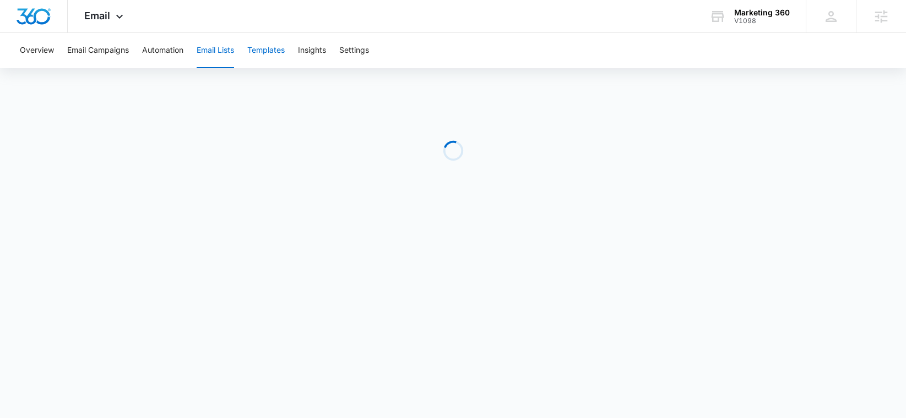  Describe the element at coordinates (97, 15) in the screenshot. I see `span: Email` at that location.